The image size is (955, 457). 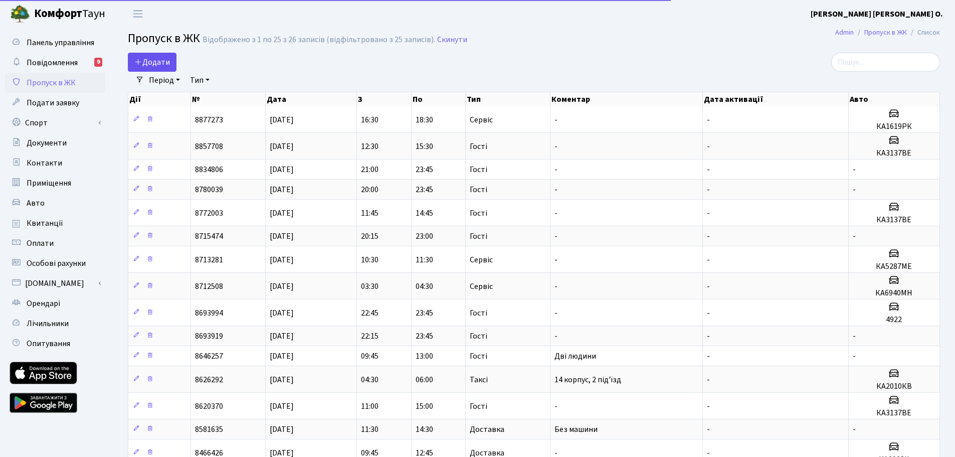 What do you see at coordinates (209, 286) in the screenshot?
I see `span: 8712508` at bounding box center [209, 286].